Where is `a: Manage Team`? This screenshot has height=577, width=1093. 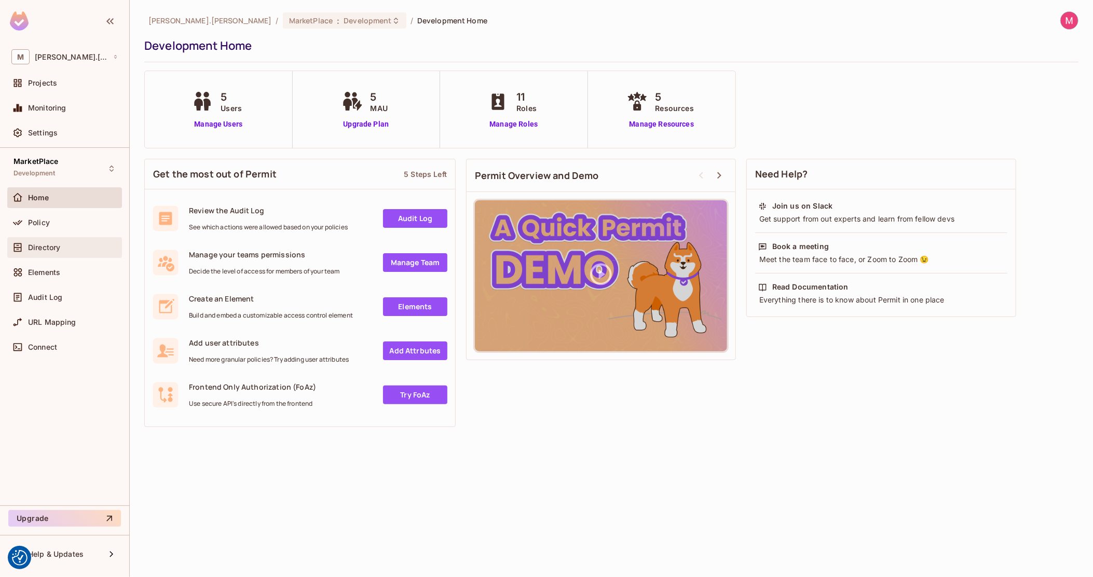 a: Manage Team is located at coordinates (415, 263).